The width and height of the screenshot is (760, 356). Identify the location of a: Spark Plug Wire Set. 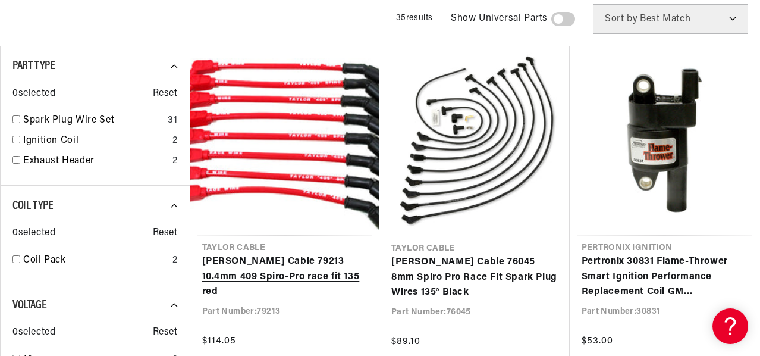
(93, 121).